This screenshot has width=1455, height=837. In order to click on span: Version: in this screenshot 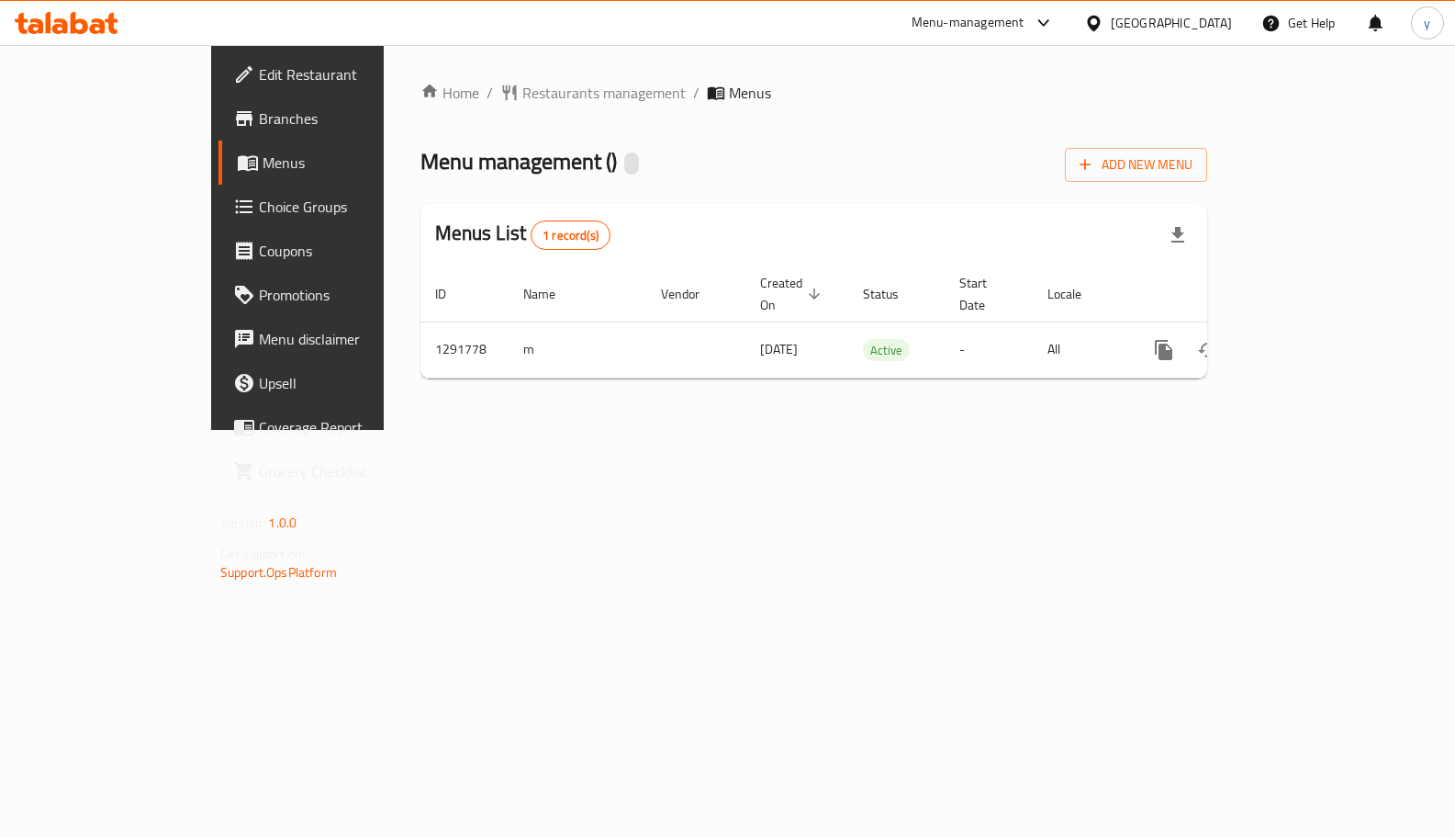, I will do `click(242, 523)`.